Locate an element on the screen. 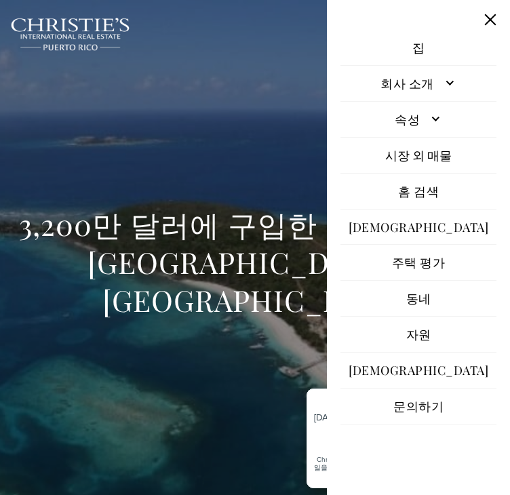 The height and width of the screenshot is (495, 510). a: 동네 is located at coordinates (419, 299).